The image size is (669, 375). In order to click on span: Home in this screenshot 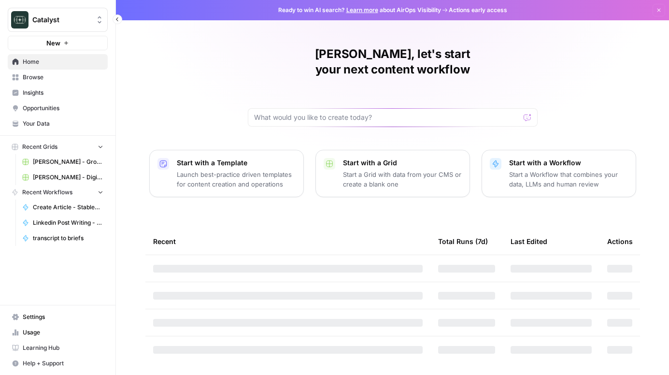, I will do `click(63, 62)`.